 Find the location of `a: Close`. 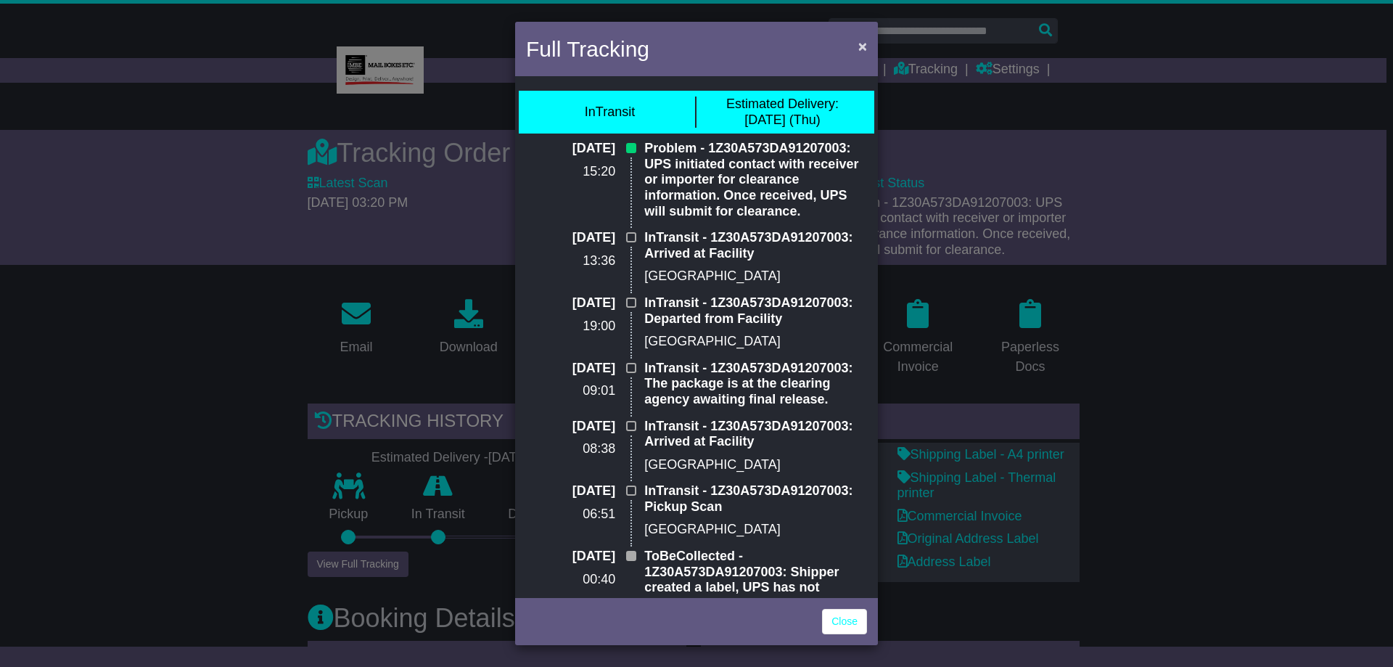

a: Close is located at coordinates (845, 621).